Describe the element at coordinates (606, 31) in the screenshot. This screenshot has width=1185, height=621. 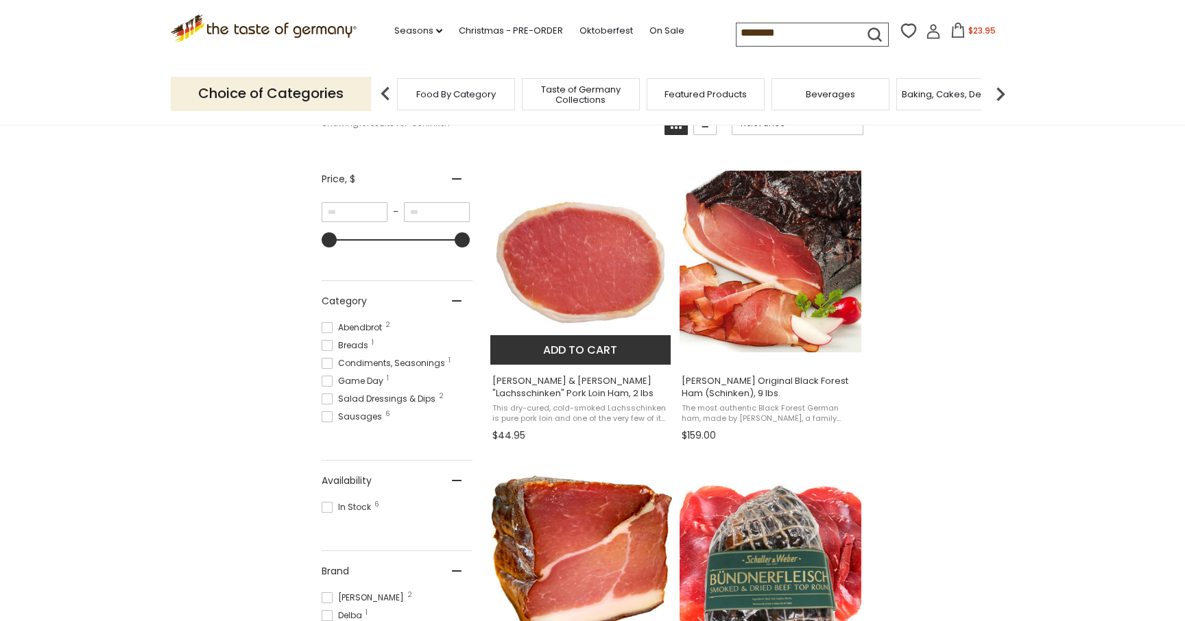
I see `a: Oktoberfest` at that location.